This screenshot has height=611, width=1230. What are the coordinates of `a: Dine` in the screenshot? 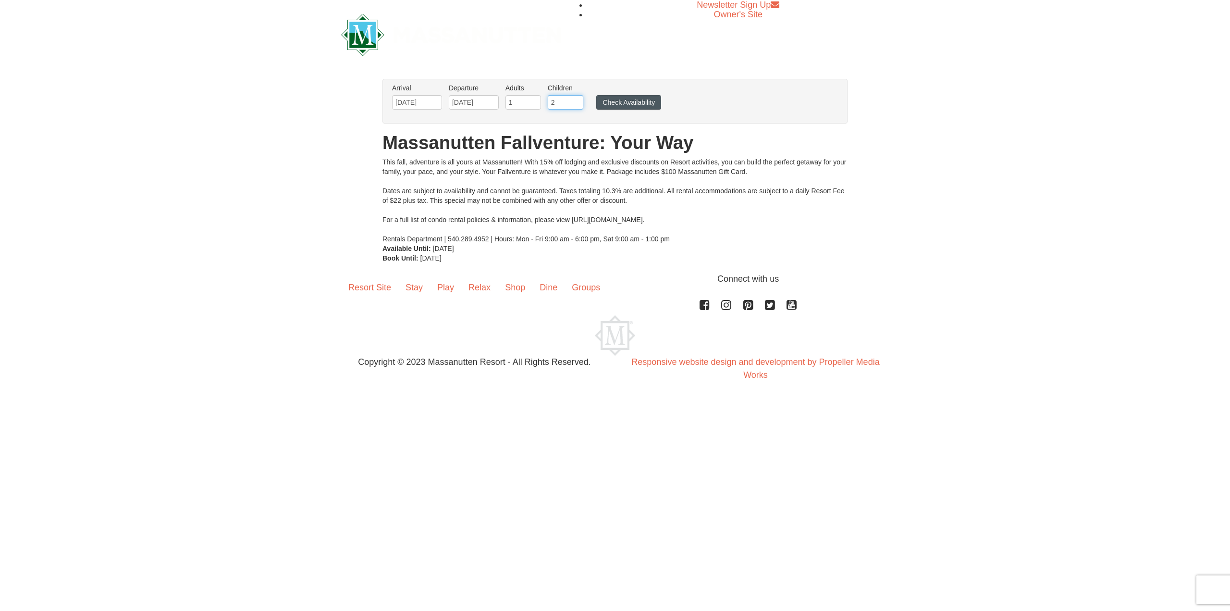 It's located at (548, 287).